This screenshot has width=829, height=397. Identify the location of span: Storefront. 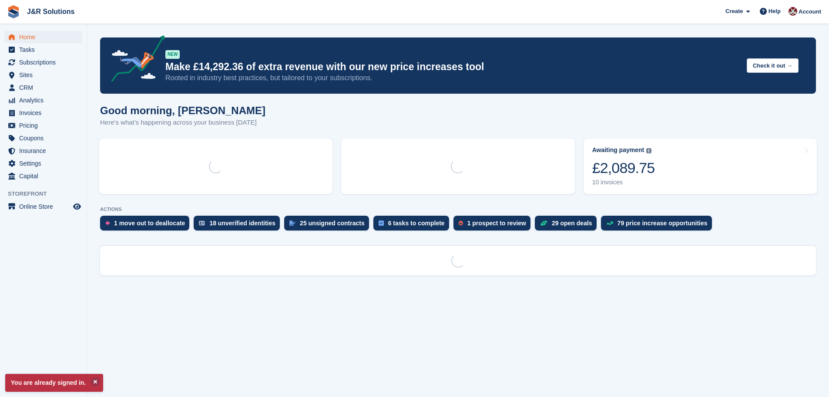
(47, 194).